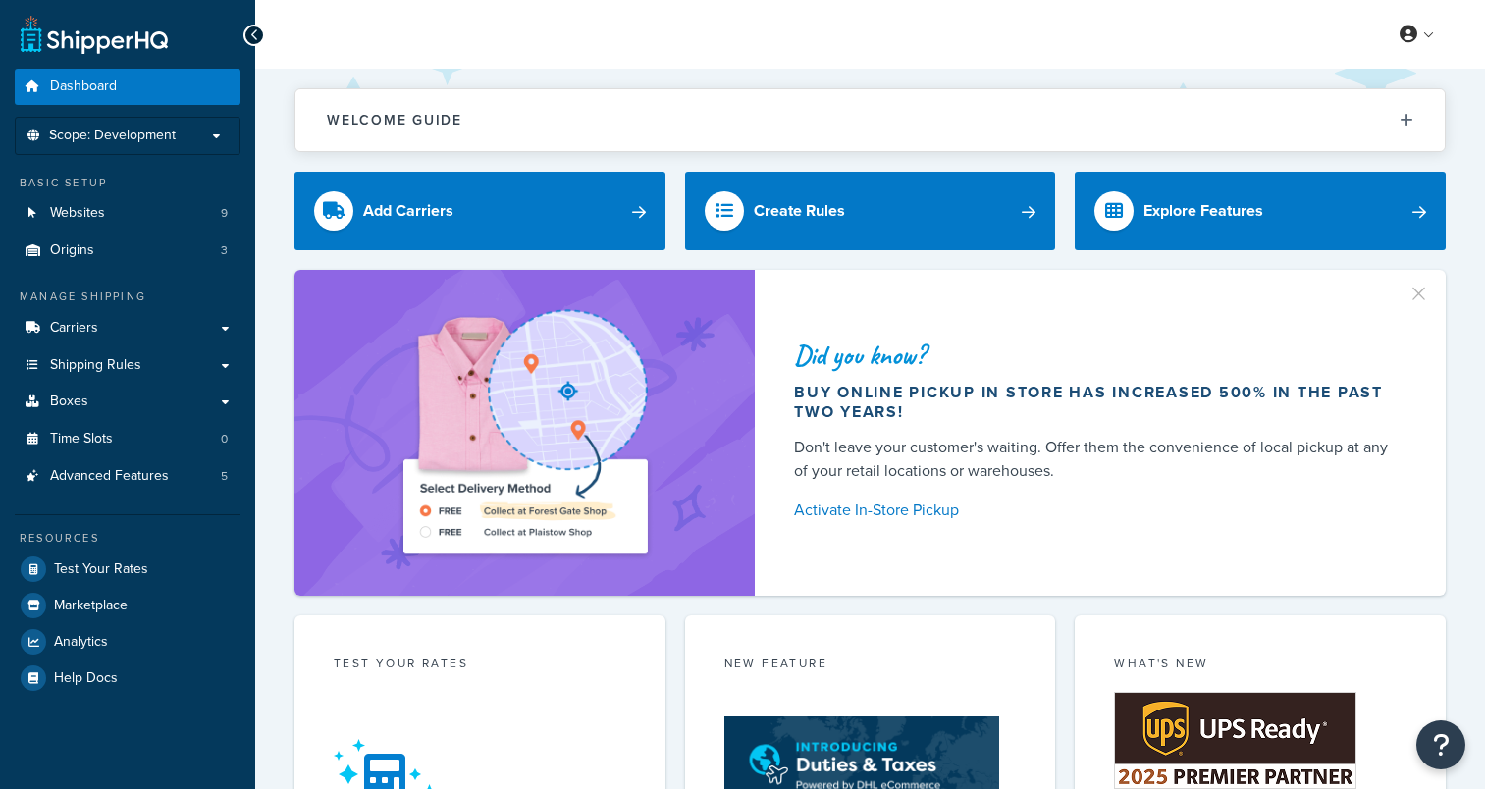  Describe the element at coordinates (525, 433) in the screenshot. I see `img: ad-shirt-map-b0359fc47e01cab431d101c4b569394f6a03f54285957d908178d52f29eb9668.png` at that location.